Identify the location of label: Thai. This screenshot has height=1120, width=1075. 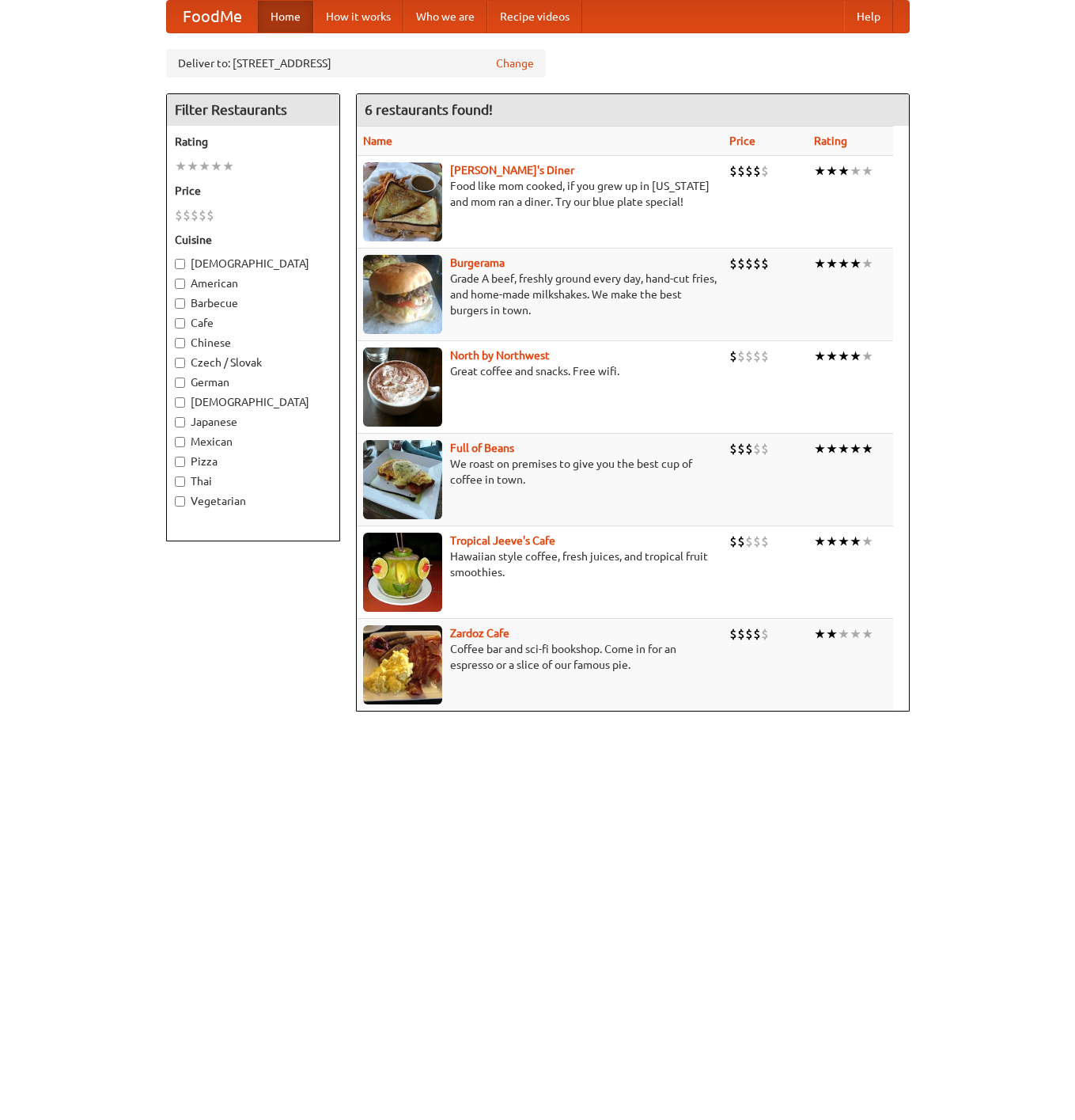
(253, 481).